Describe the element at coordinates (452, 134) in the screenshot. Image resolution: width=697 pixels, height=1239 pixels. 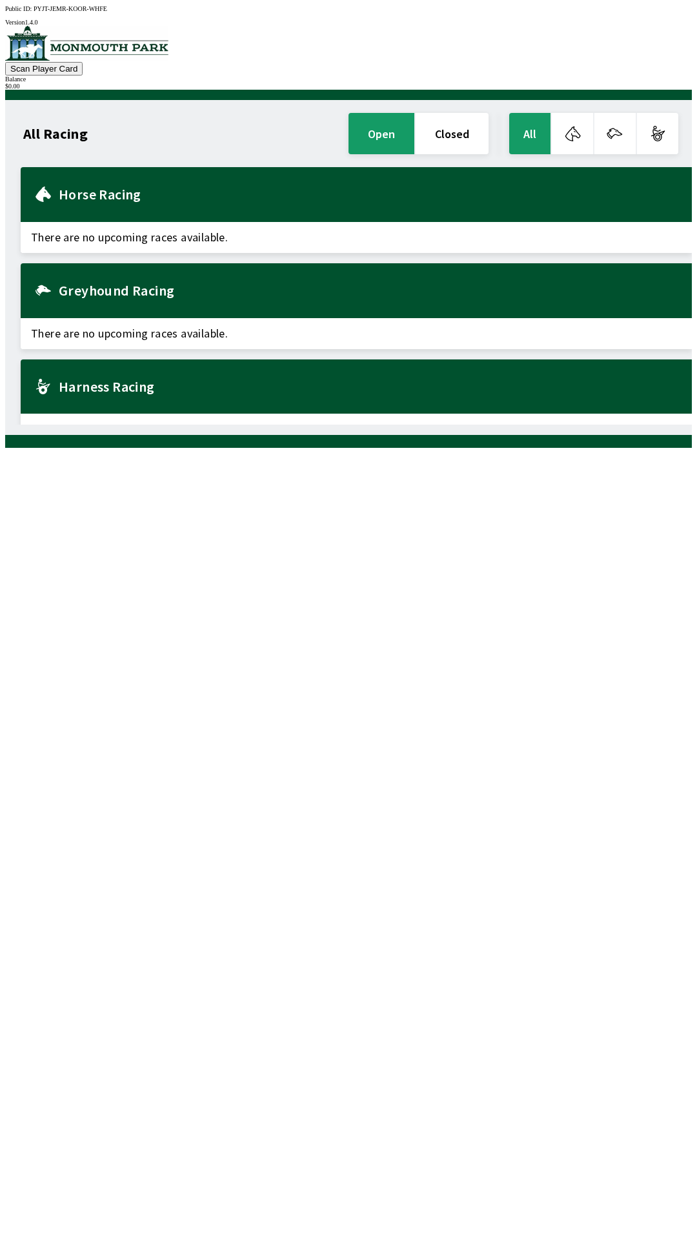
I see `button: closed` at that location.